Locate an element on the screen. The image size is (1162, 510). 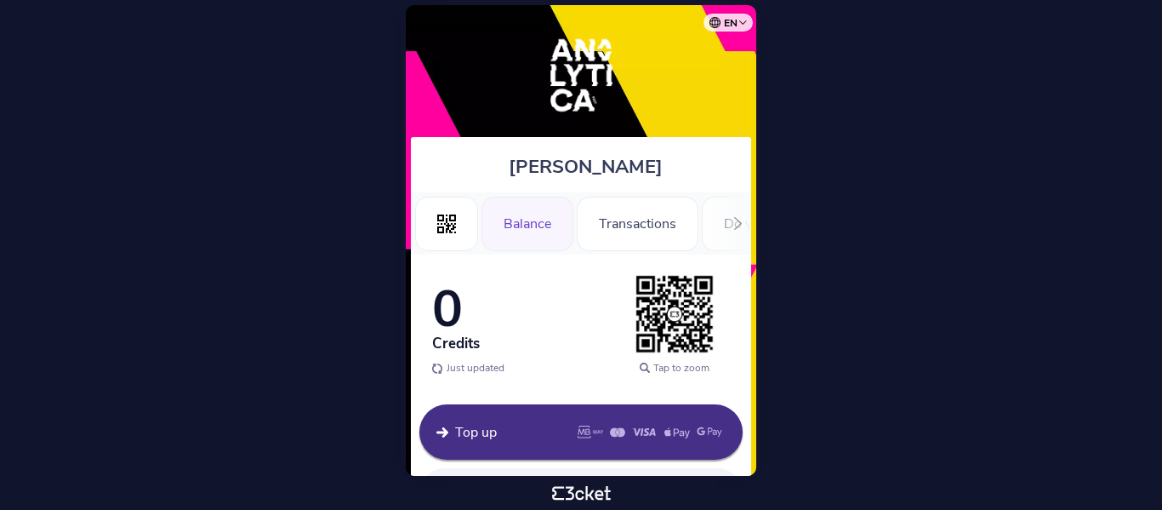
span: Just updated is located at coordinates (476, 368).